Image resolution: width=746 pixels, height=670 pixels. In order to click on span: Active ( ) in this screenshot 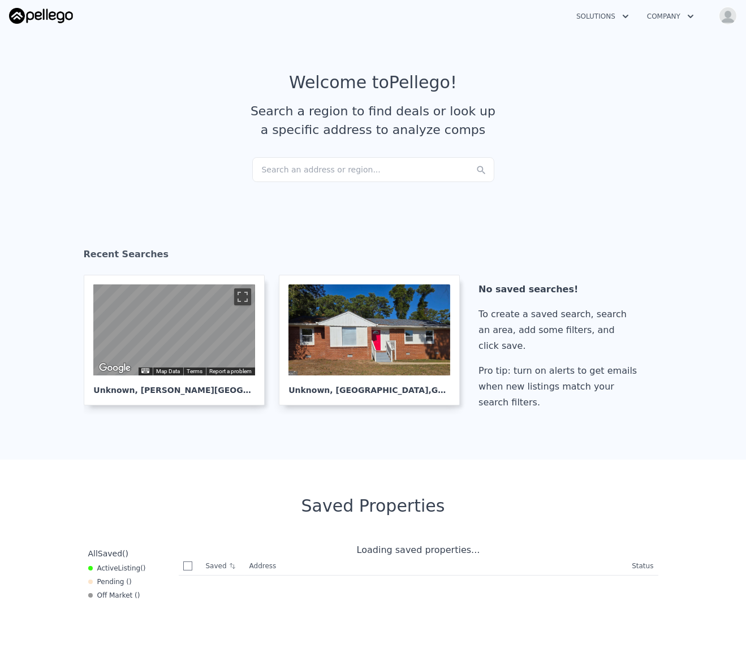, I will do `click(122, 568)`.